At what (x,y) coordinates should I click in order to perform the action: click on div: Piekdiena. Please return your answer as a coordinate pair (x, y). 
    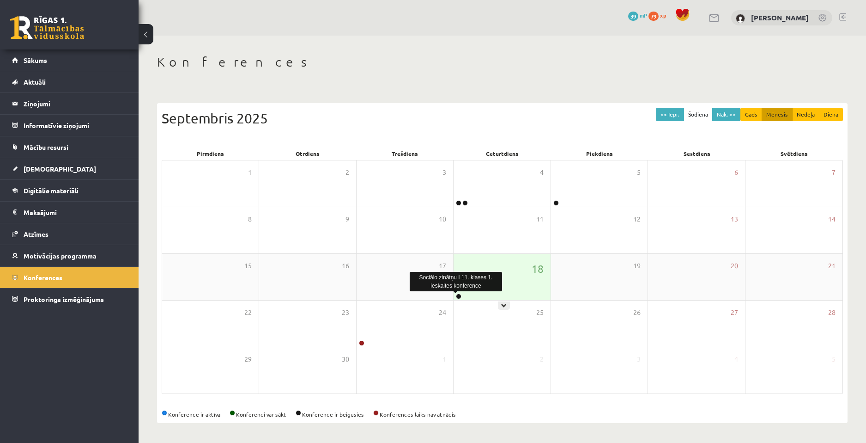
    Looking at the image, I should click on (600, 153).